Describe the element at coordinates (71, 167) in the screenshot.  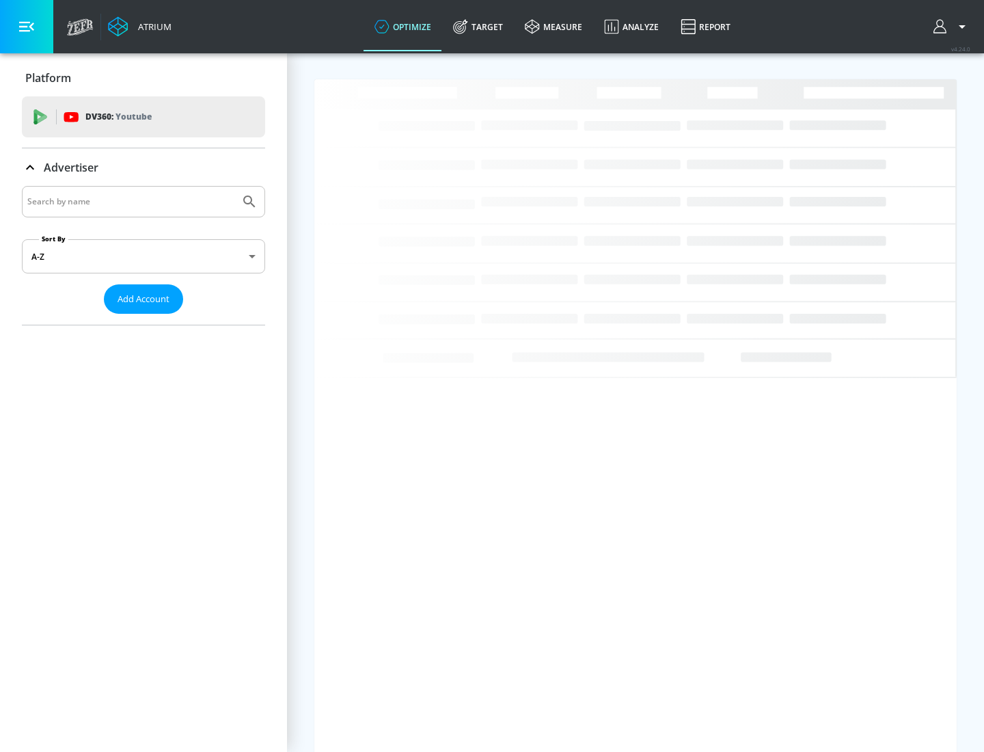
I see `p: Advertiser` at that location.